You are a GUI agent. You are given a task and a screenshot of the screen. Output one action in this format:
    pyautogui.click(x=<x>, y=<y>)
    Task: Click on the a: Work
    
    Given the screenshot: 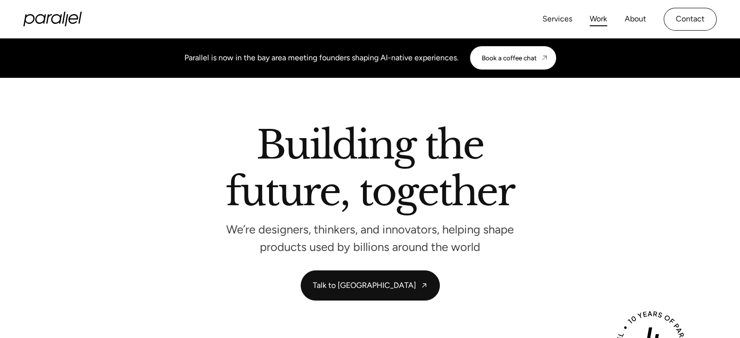 What is the action you would take?
    pyautogui.click(x=599, y=19)
    